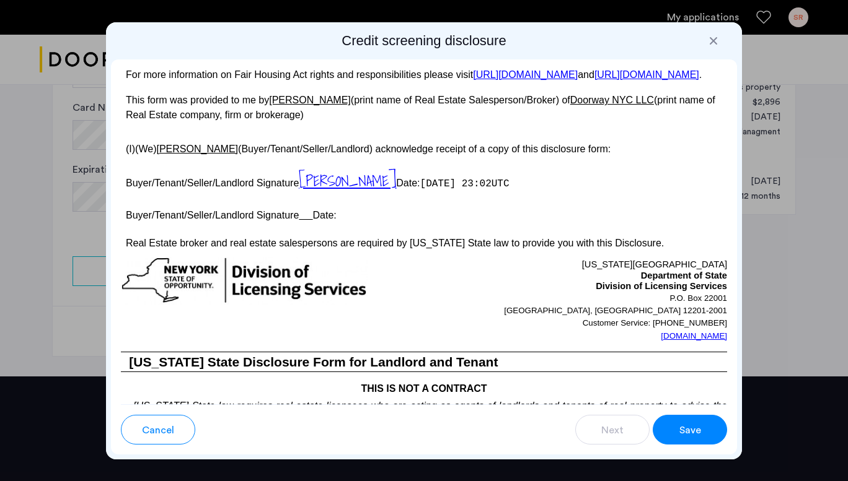 The image size is (848, 481). What do you see at coordinates (212, 183) in the screenshot?
I see `span: Buyer/Tenant/Seller/Landlord Signature` at bounding box center [212, 183].